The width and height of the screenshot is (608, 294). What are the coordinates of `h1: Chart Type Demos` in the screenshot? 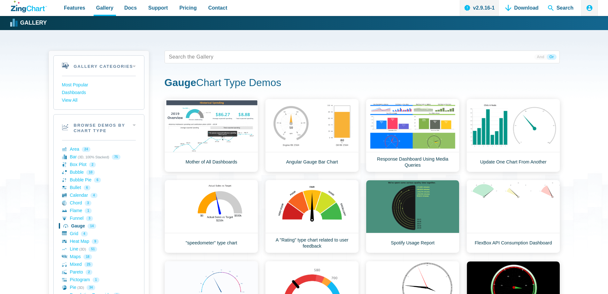 It's located at (362, 83).